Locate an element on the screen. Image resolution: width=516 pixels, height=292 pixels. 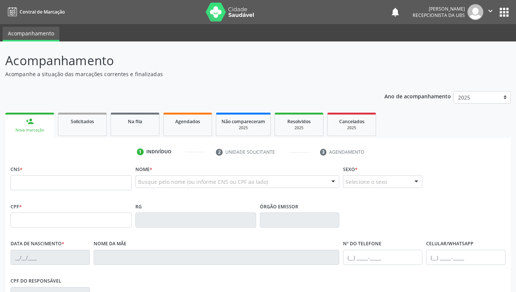
a: Acompanhamento is located at coordinates (31, 34).